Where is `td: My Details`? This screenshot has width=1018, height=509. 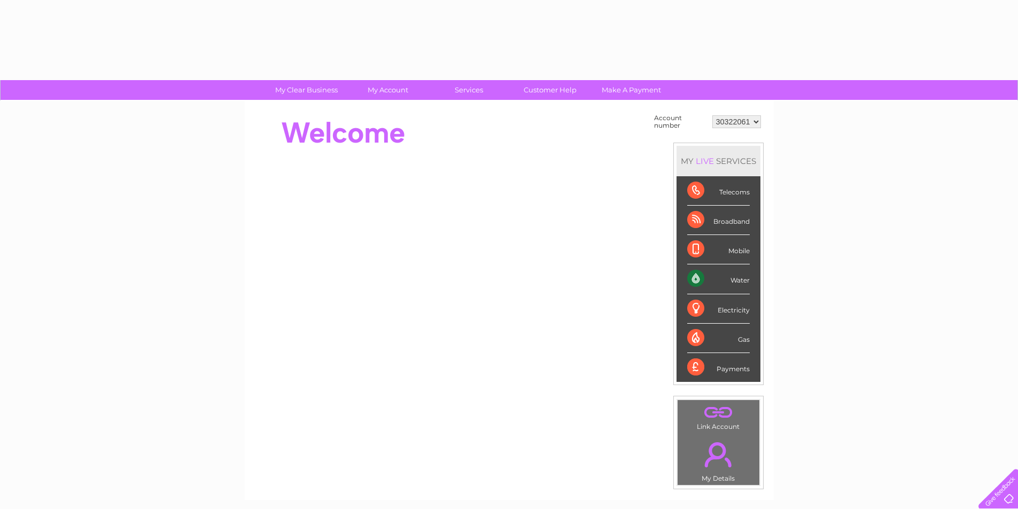 td: My Details is located at coordinates (719, 460).